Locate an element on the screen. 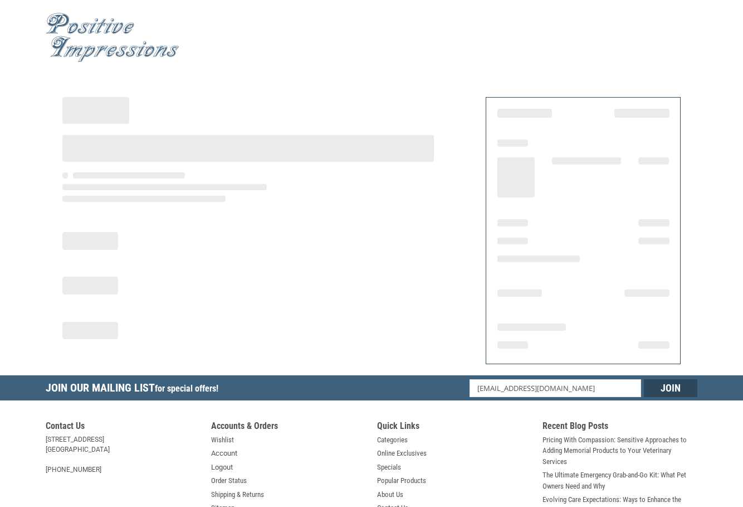 Image resolution: width=743 pixels, height=507 pixels. a: Logout is located at coordinates (222, 467).